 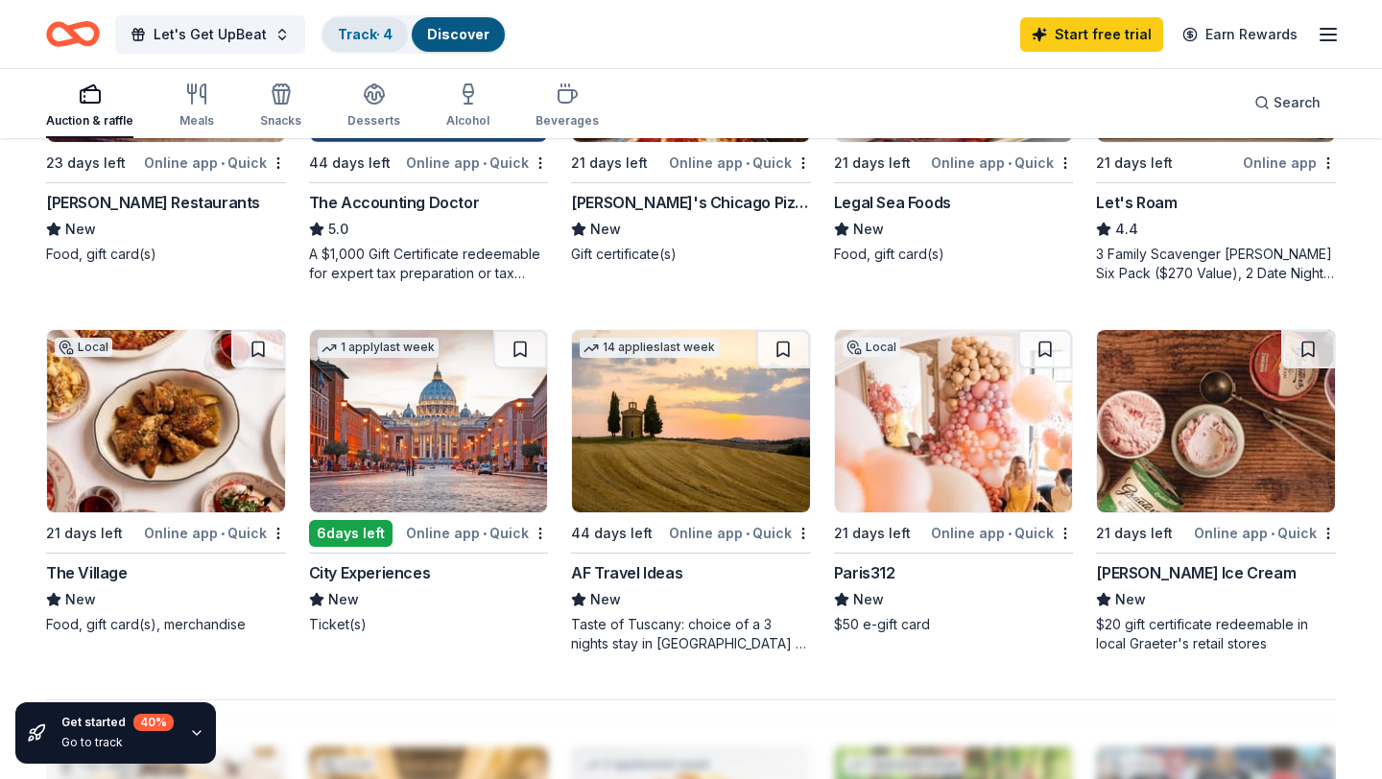 What do you see at coordinates (117, 723) in the screenshot?
I see `div: Get started` at bounding box center [117, 723].